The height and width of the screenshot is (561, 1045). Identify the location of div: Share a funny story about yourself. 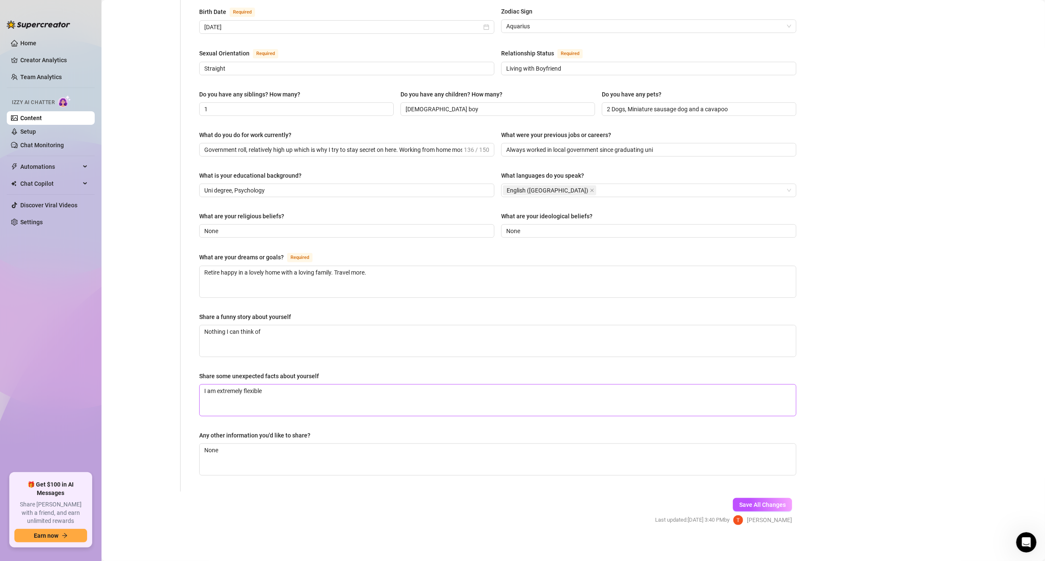
(245, 317).